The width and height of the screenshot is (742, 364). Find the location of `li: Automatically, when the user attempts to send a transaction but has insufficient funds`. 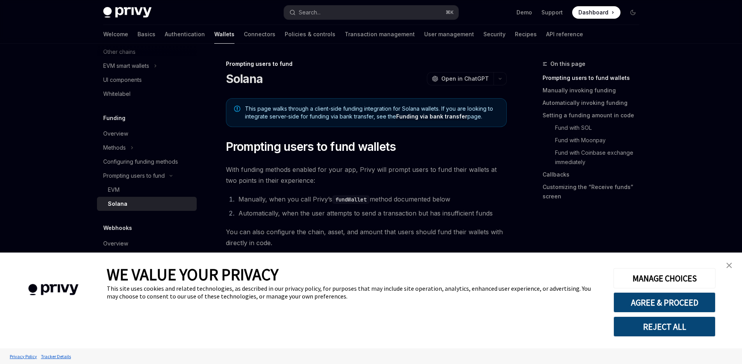

li: Automatically, when the user attempts to send a transaction but has insufficient funds is located at coordinates (371, 213).